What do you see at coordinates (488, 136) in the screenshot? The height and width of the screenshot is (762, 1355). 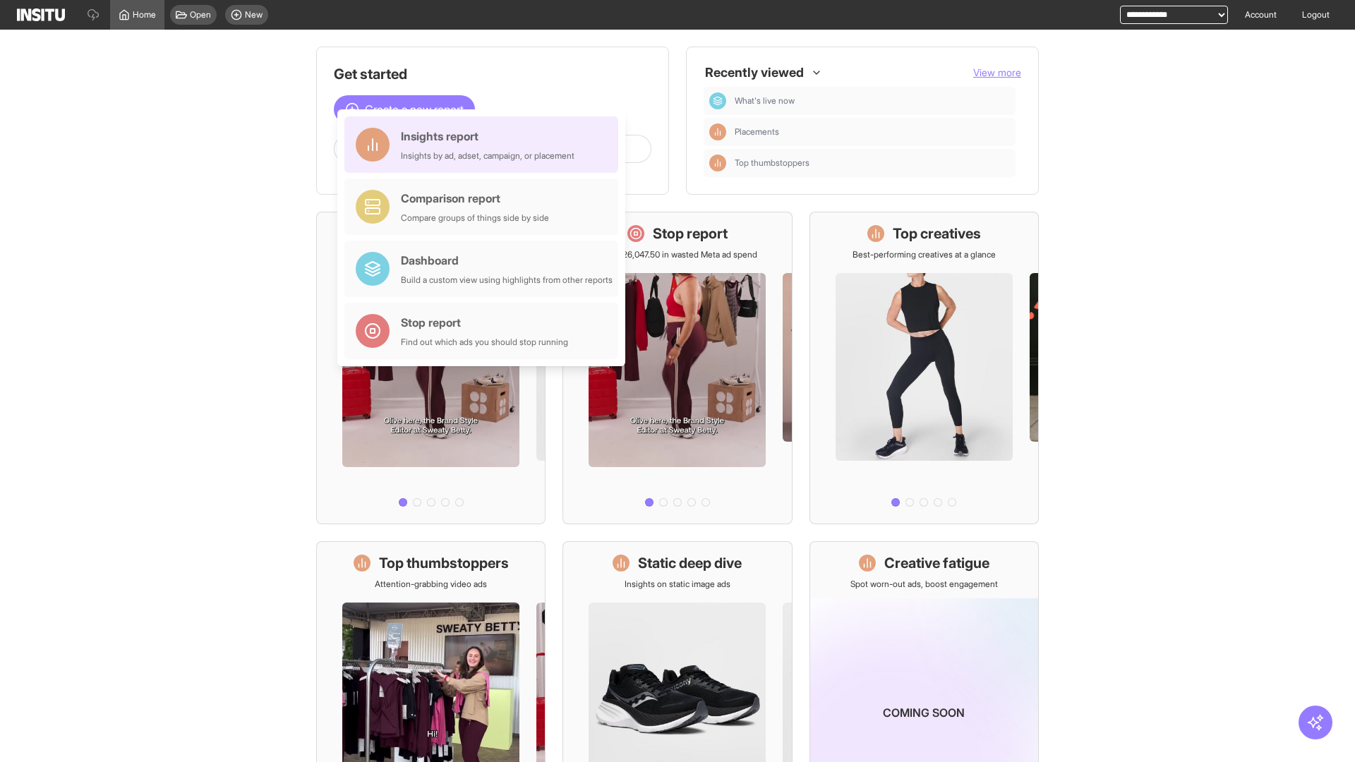 I see `div: Insights report` at bounding box center [488, 136].